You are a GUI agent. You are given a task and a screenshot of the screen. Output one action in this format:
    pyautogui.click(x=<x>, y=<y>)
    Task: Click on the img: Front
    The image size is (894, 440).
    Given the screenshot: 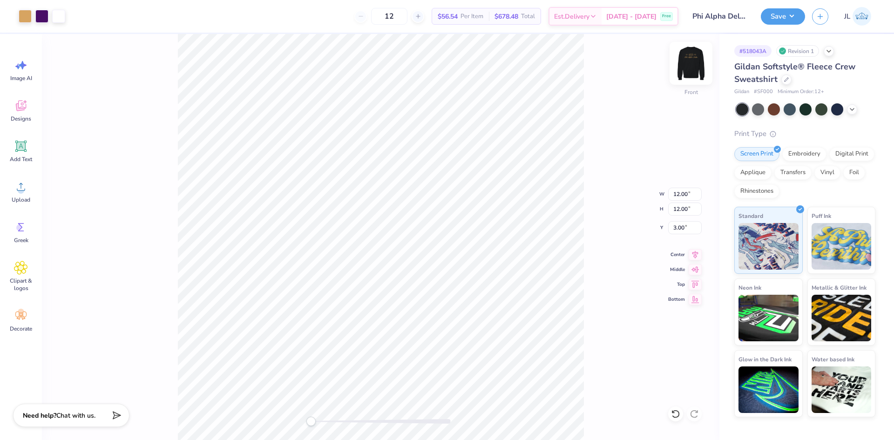 What is the action you would take?
    pyautogui.click(x=691, y=63)
    